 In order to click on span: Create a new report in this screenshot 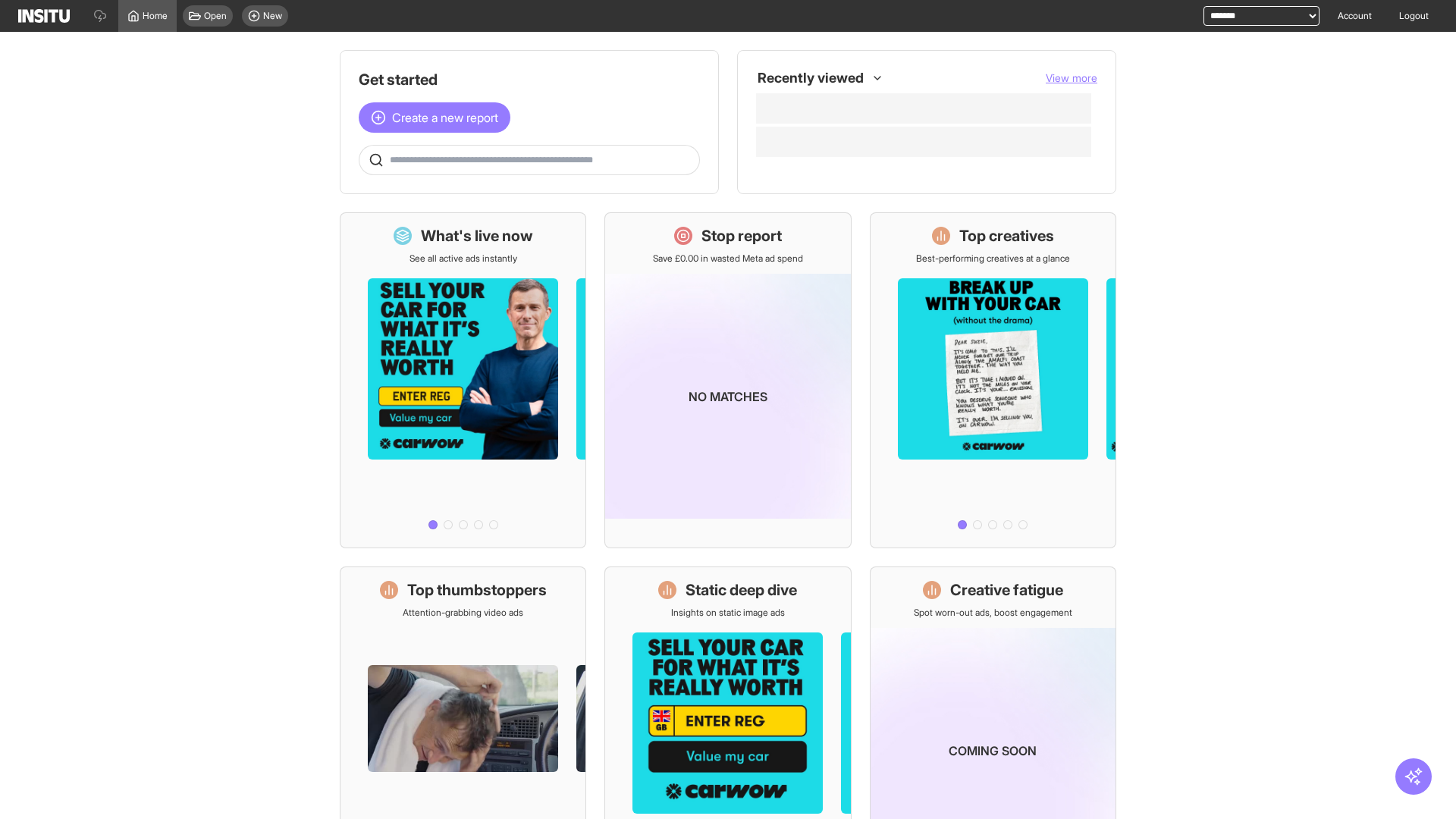, I will do `click(445, 118)`.